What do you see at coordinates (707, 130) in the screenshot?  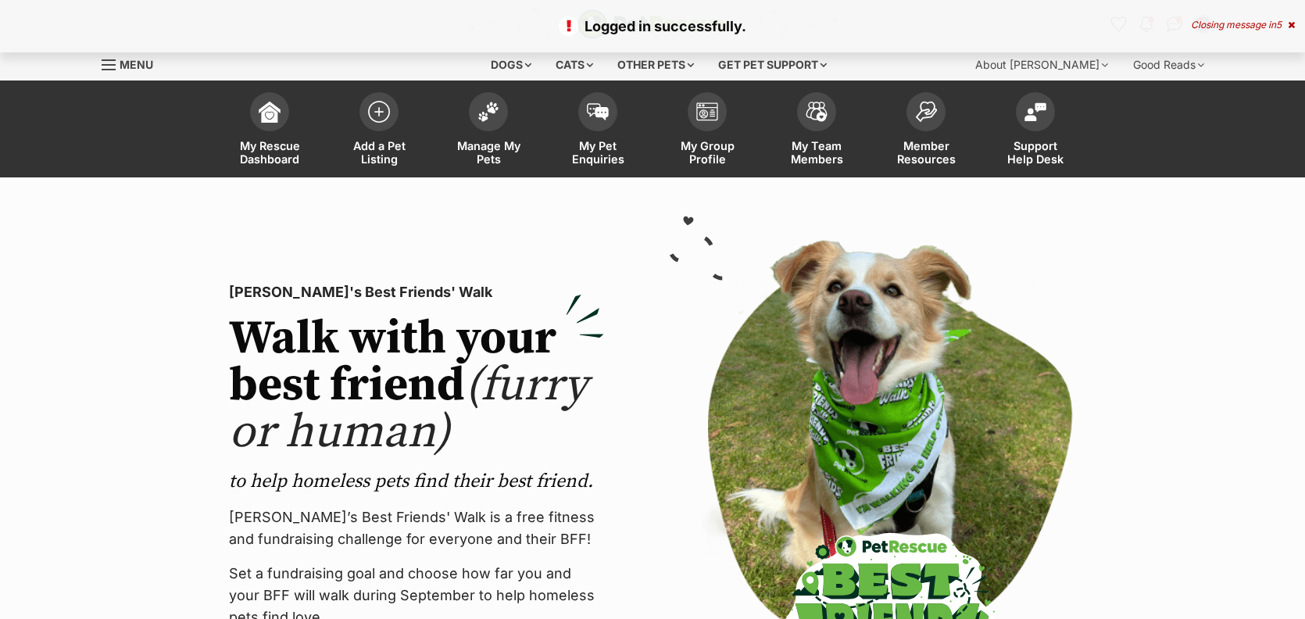 I see `a: My Group Profile` at bounding box center [707, 130].